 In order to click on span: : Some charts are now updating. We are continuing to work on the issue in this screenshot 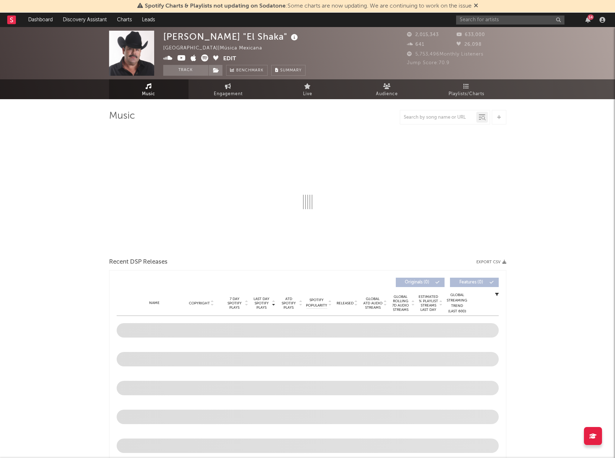, I will do `click(308, 6)`.